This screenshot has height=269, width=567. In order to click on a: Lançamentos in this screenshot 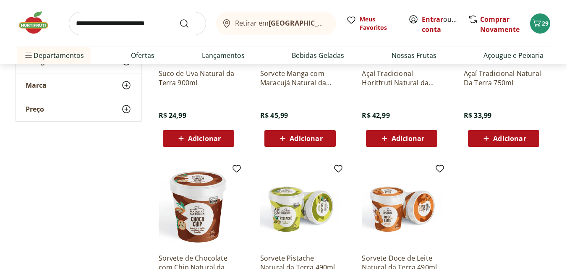, I will do `click(223, 55)`.